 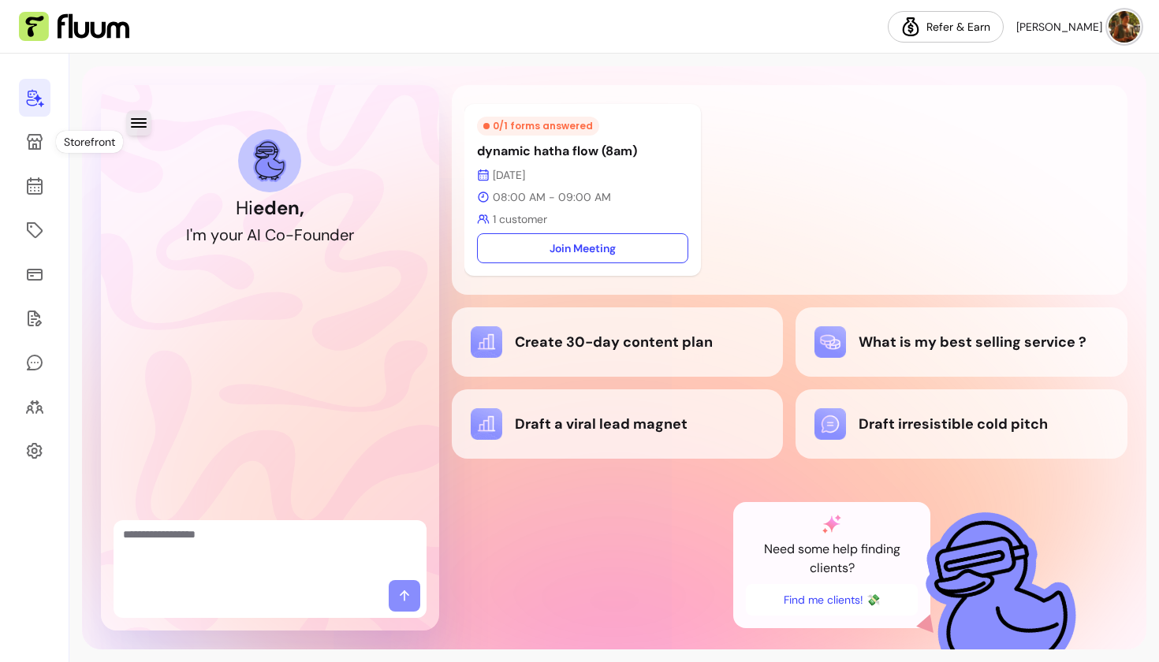 What do you see at coordinates (583, 197) in the screenshot?
I see `p: 08:00 AM - 09:00 AM` at bounding box center [583, 197].